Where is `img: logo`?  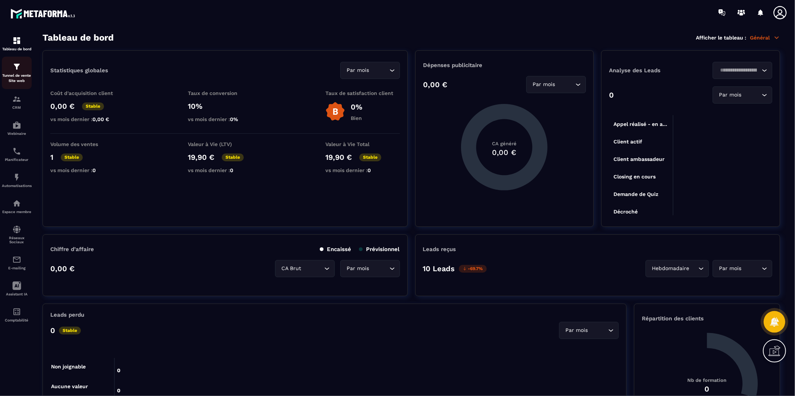
img: logo is located at coordinates (44, 13).